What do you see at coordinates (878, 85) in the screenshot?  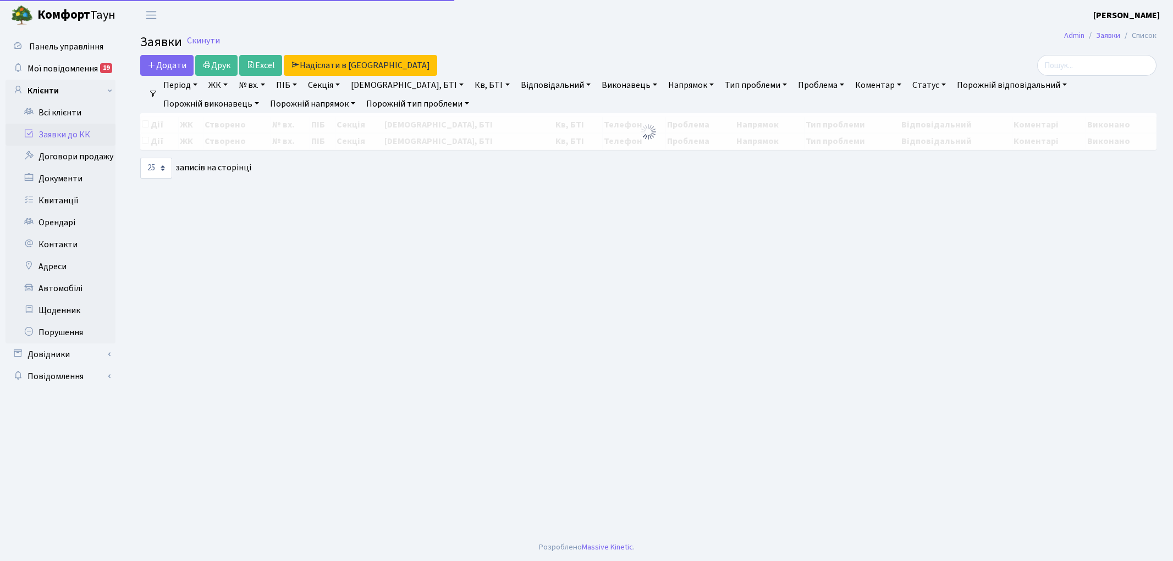 I see `a: Коментар` at bounding box center [878, 85].